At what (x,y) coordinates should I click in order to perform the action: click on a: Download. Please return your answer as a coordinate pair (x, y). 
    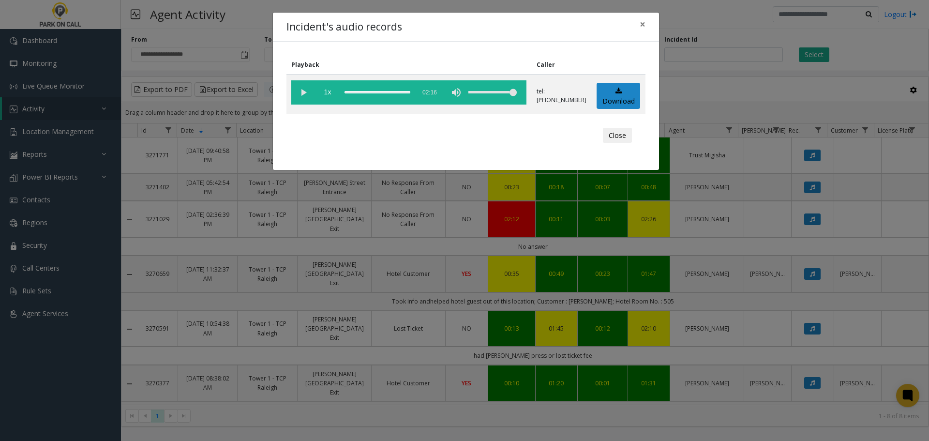
    Looking at the image, I should click on (618, 96).